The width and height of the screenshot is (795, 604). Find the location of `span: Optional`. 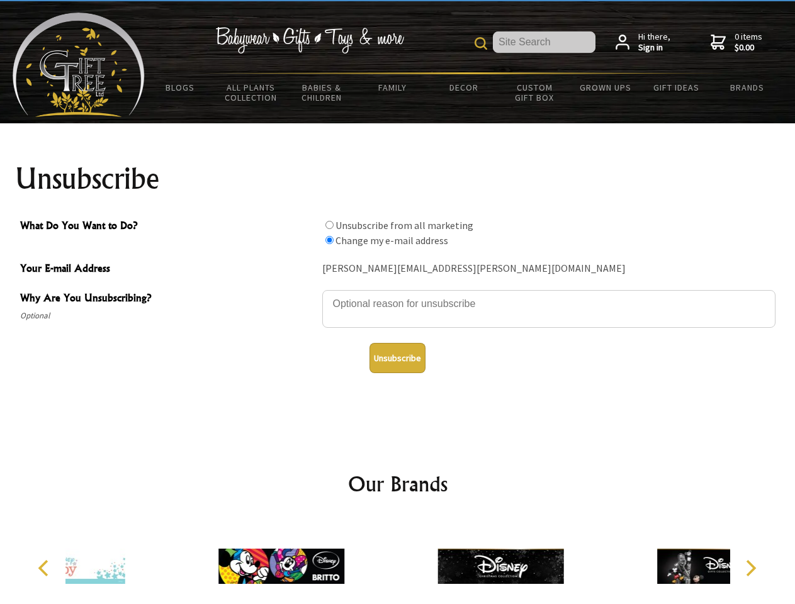

span: Optional is located at coordinates (168, 316).